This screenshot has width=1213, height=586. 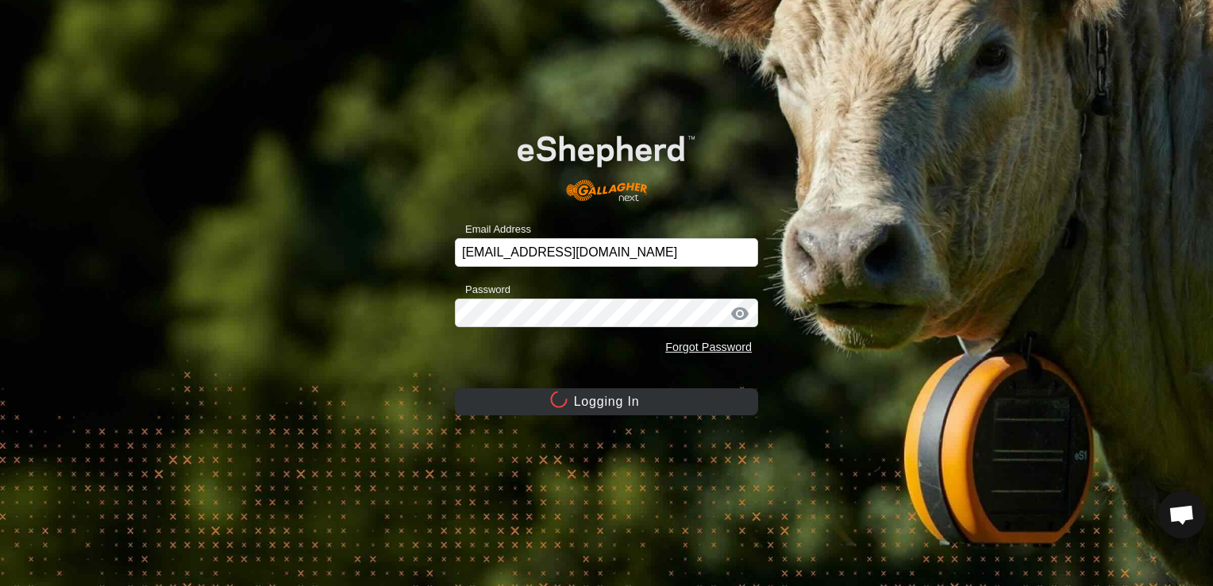 What do you see at coordinates (607, 252) in the screenshot?
I see `input: Email Address` at bounding box center [607, 252].